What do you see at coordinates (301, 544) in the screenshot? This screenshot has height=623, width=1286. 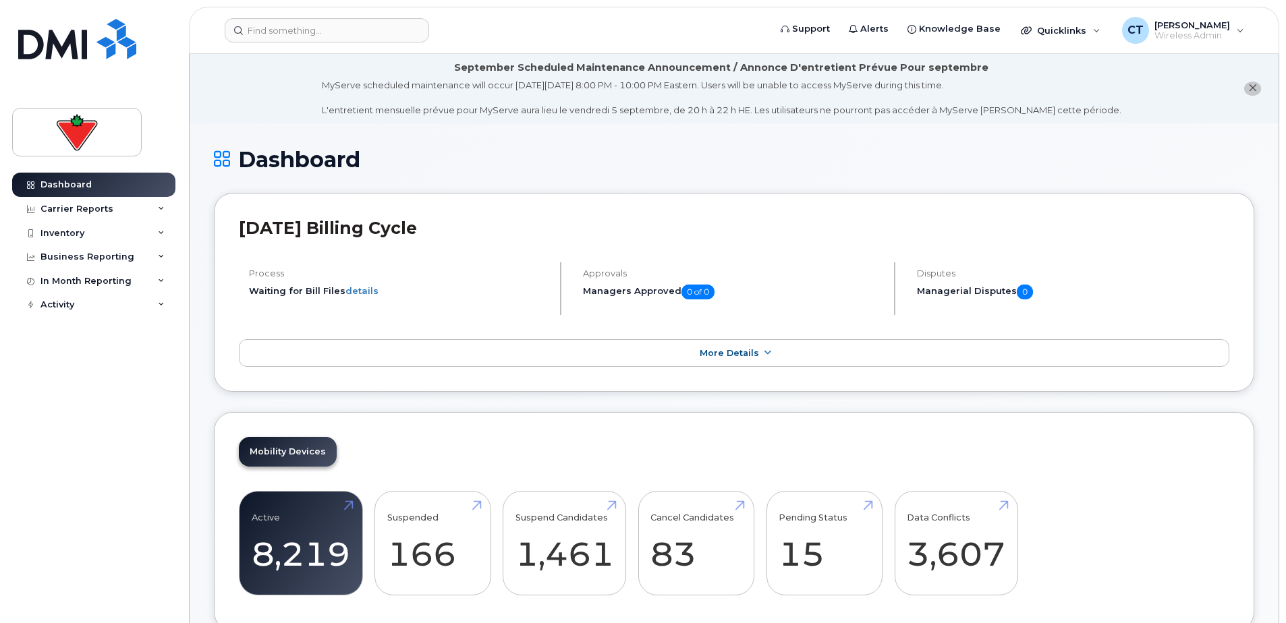 I see `a: Active 8,219` at bounding box center [301, 544].